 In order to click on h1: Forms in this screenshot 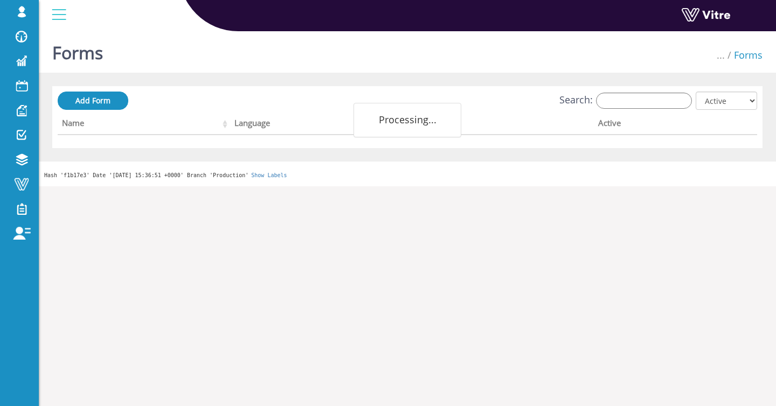, I will do `click(78, 50)`.